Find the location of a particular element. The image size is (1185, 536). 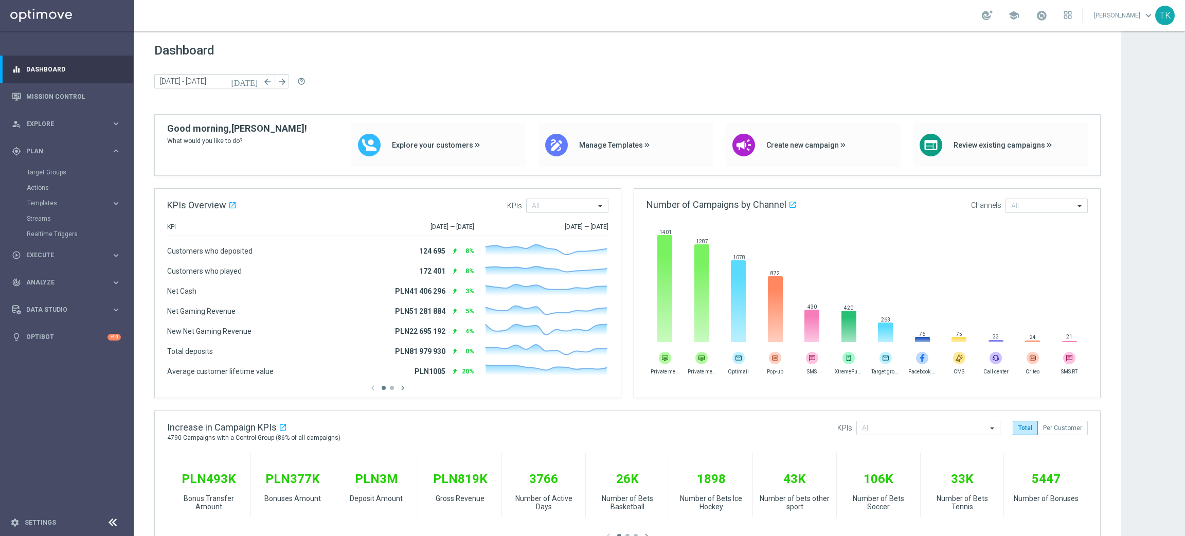

i: track_changes is located at coordinates (16, 282).